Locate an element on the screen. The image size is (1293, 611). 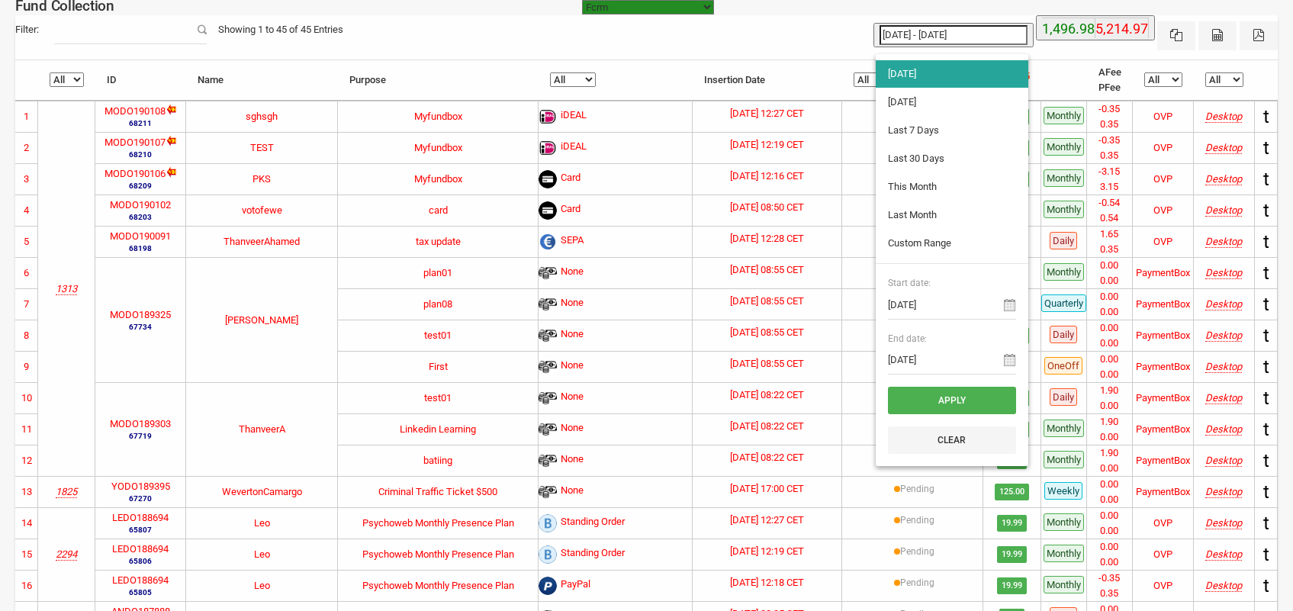
li: 0.35 is located at coordinates (1109, 250).